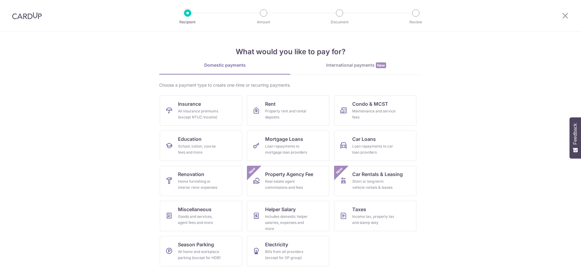 This screenshot has height=276, width=581. What do you see at coordinates (190, 139) in the screenshot?
I see `span: Education` at bounding box center [190, 139].